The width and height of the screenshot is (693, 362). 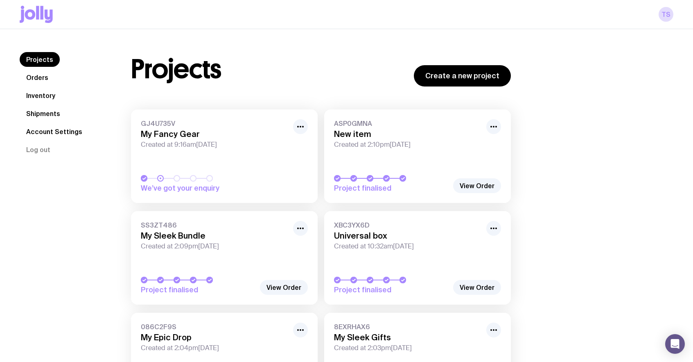 What do you see at coordinates (215, 225) in the screenshot?
I see `span: SS3ZT486` at bounding box center [215, 225].